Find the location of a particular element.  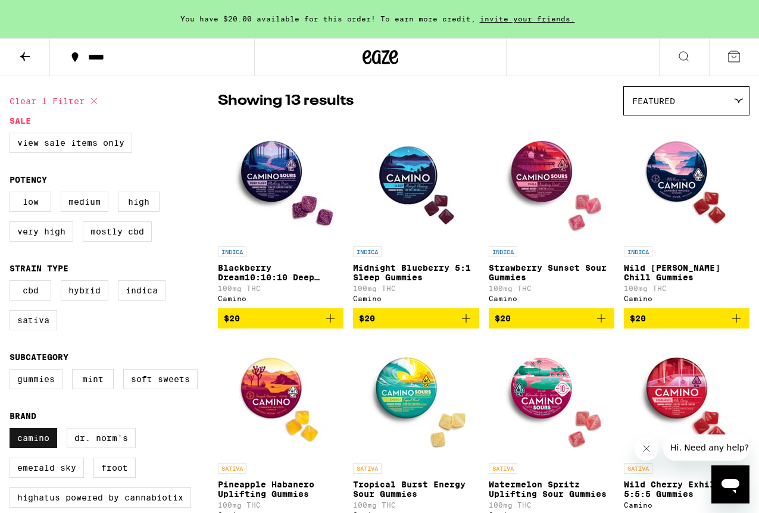

label: Indica is located at coordinates (142, 291).